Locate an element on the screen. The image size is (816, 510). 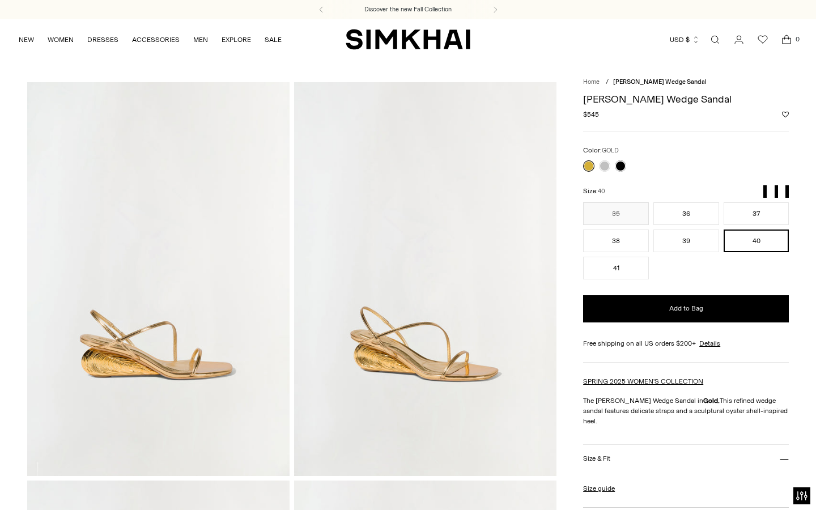
a: Home is located at coordinates (591, 82).